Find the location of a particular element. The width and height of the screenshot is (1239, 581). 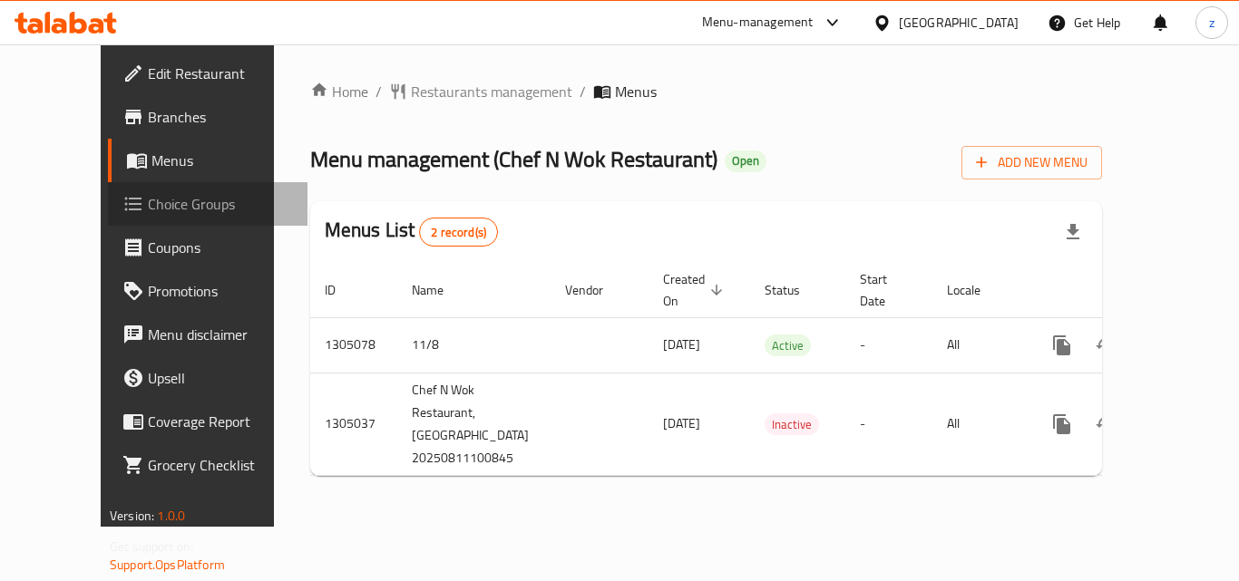

span: Restaurants management is located at coordinates (492, 92).